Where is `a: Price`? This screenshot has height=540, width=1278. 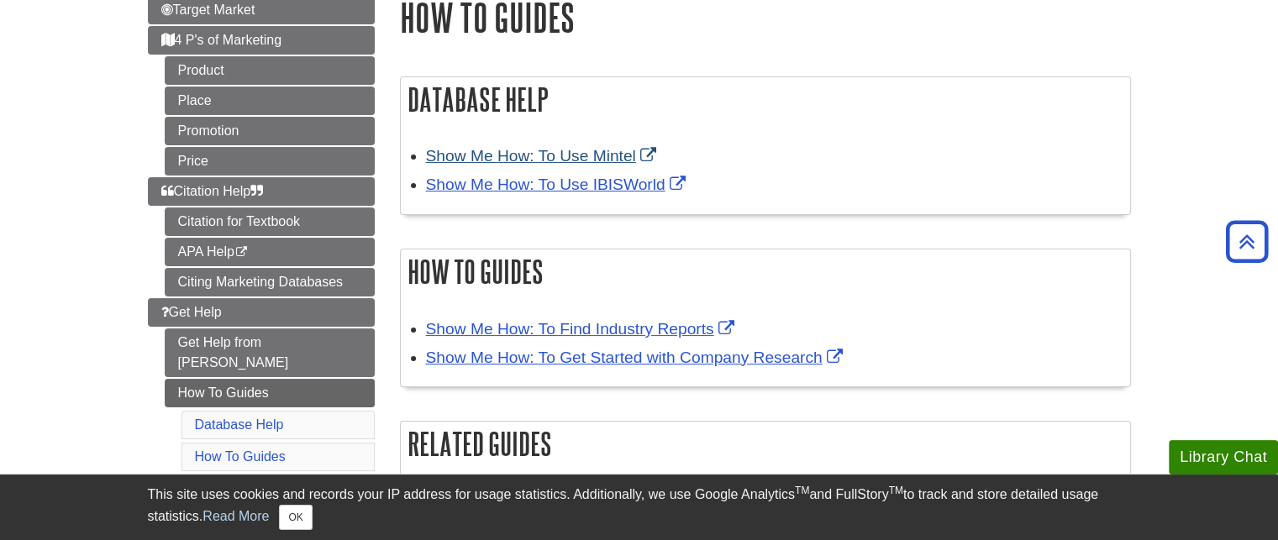
a: Price is located at coordinates (270, 161).